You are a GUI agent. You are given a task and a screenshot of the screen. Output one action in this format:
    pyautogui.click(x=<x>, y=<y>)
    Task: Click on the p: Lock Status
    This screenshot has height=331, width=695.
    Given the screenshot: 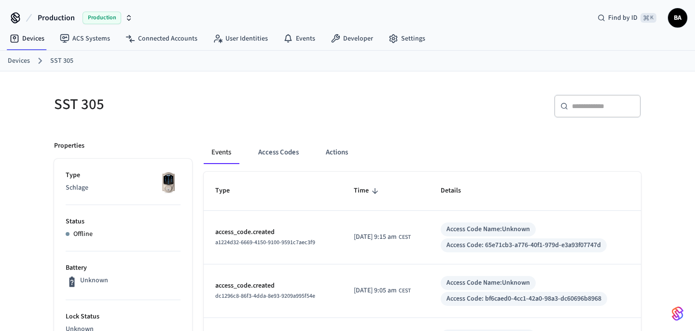 What is the action you would take?
    pyautogui.click(x=123, y=317)
    